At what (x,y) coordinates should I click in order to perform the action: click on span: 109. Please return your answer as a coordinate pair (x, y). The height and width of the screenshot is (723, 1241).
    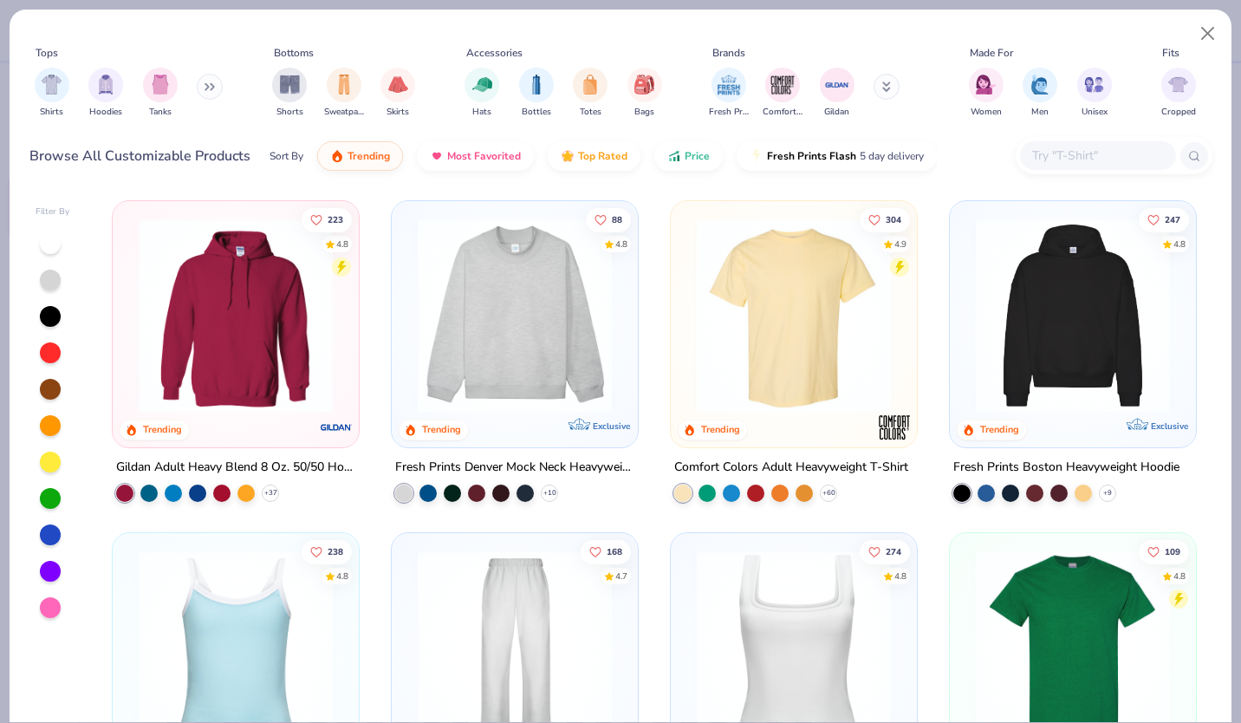
    Looking at the image, I should click on (1173, 551).